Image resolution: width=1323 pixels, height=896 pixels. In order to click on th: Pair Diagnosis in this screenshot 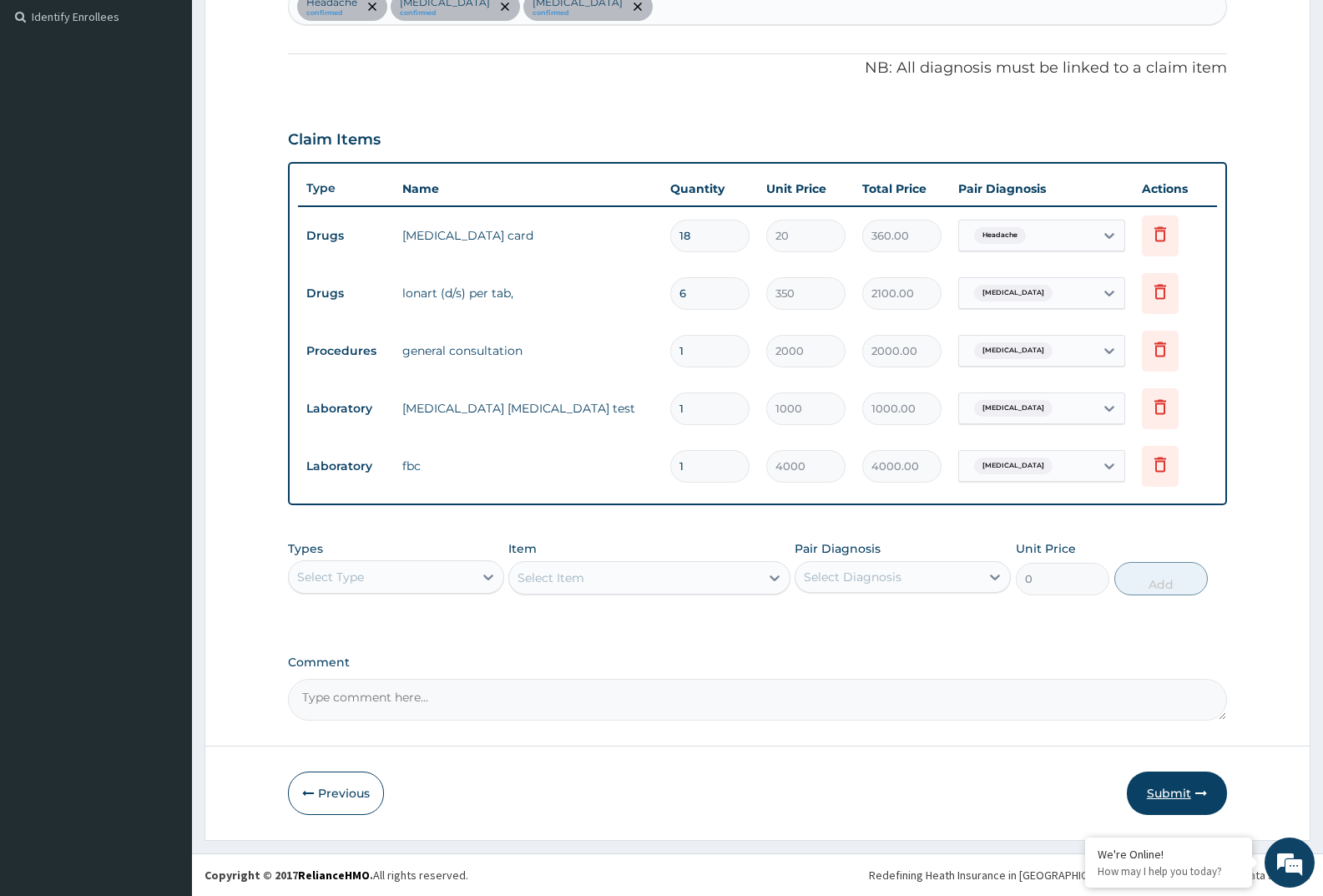, I will do `click(1042, 189)`.